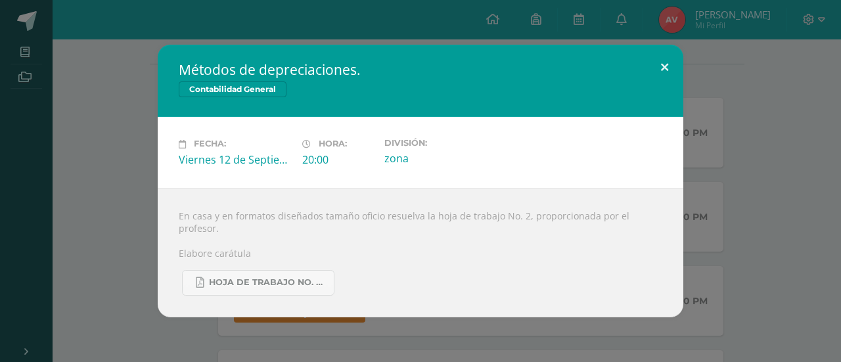 The height and width of the screenshot is (362, 841). Describe the element at coordinates (421, 70) in the screenshot. I see `h2: Métodos de depreciaciones.` at that location.